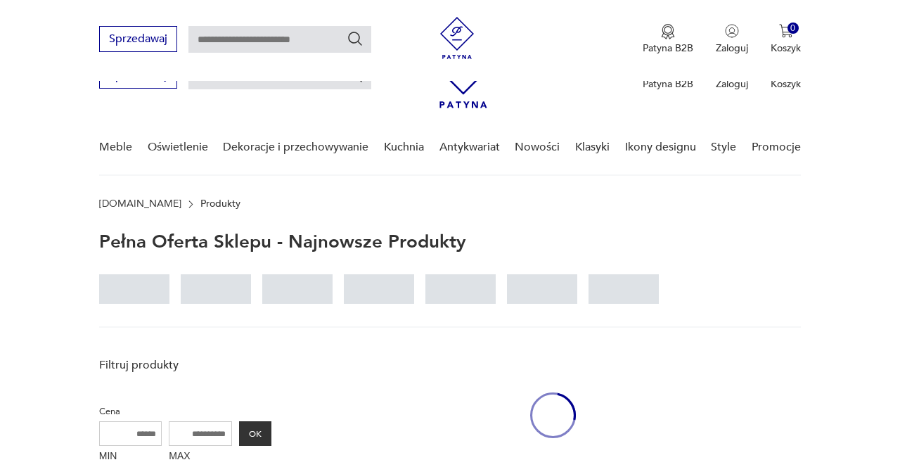 The width and height of the screenshot is (900, 467). Describe the element at coordinates (404, 147) in the screenshot. I see `a: Kuchnia` at that location.